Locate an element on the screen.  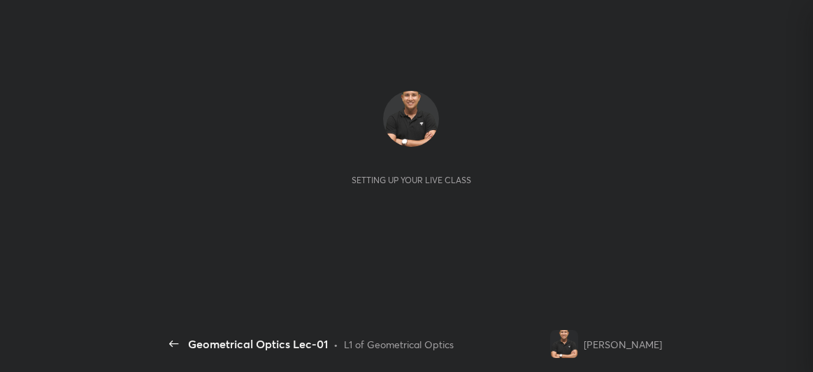
div: Setting up your live class is located at coordinates (411, 180).